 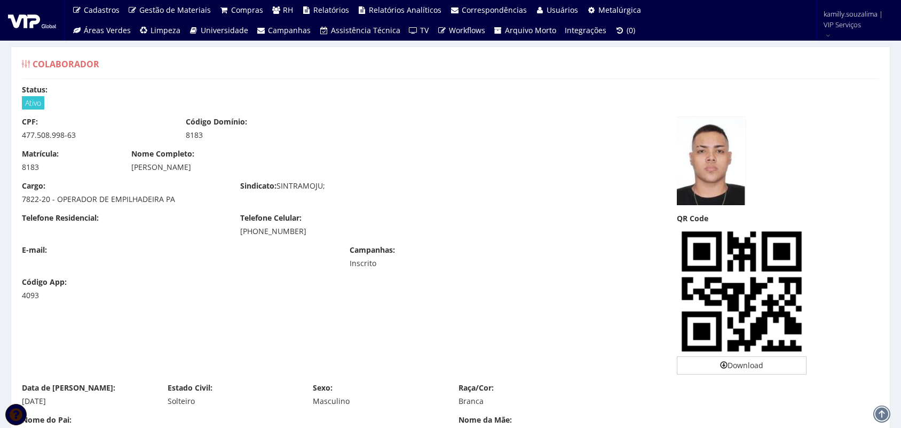 What do you see at coordinates (247, 10) in the screenshot?
I see `span: Compras` at bounding box center [247, 10].